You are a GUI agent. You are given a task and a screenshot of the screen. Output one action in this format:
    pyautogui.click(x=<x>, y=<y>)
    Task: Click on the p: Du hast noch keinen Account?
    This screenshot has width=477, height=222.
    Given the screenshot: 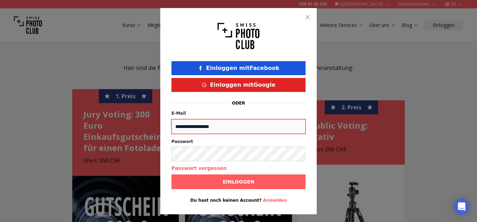 What is the action you would take?
    pyautogui.click(x=239, y=200)
    